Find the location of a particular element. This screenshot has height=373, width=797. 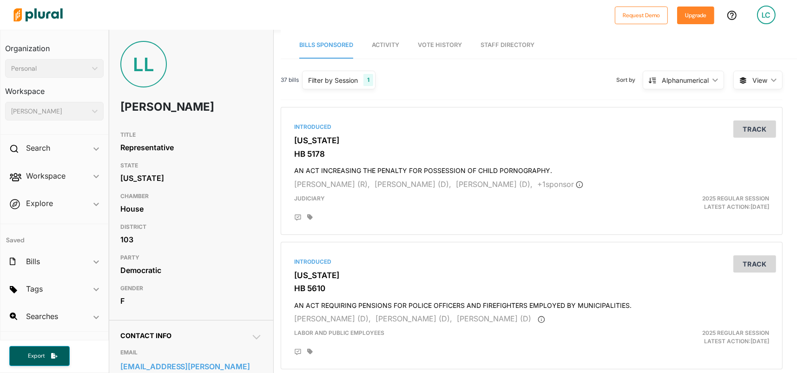

h3: PARTY is located at coordinates (191, 257).